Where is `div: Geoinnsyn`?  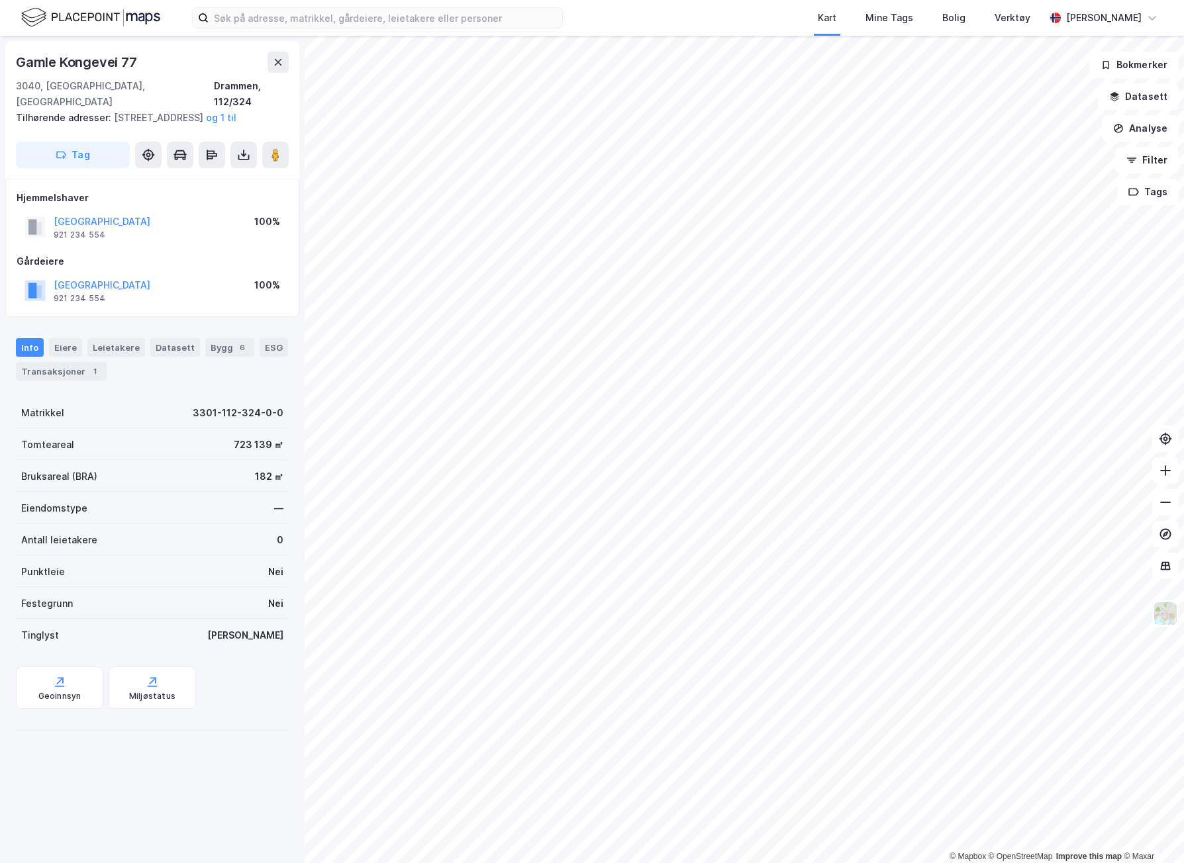
div: Geoinnsyn is located at coordinates (60, 696).